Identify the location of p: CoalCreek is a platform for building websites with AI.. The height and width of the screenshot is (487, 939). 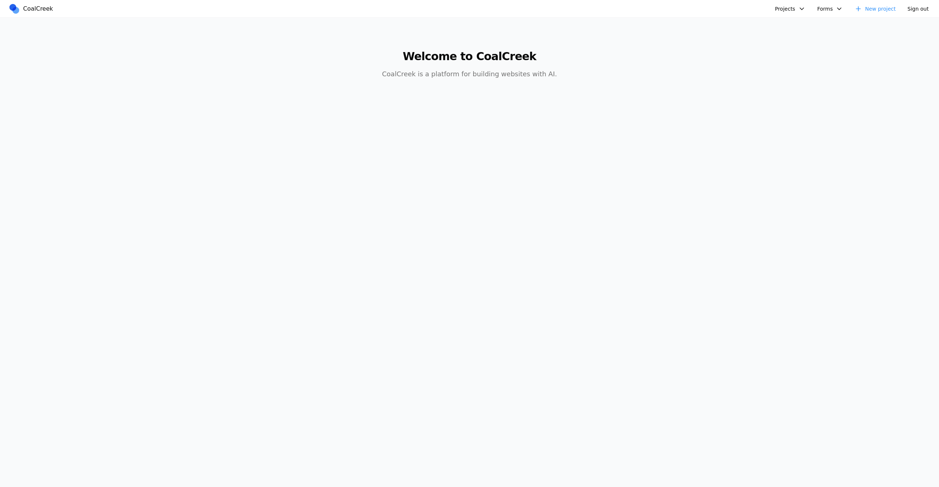
(470, 74).